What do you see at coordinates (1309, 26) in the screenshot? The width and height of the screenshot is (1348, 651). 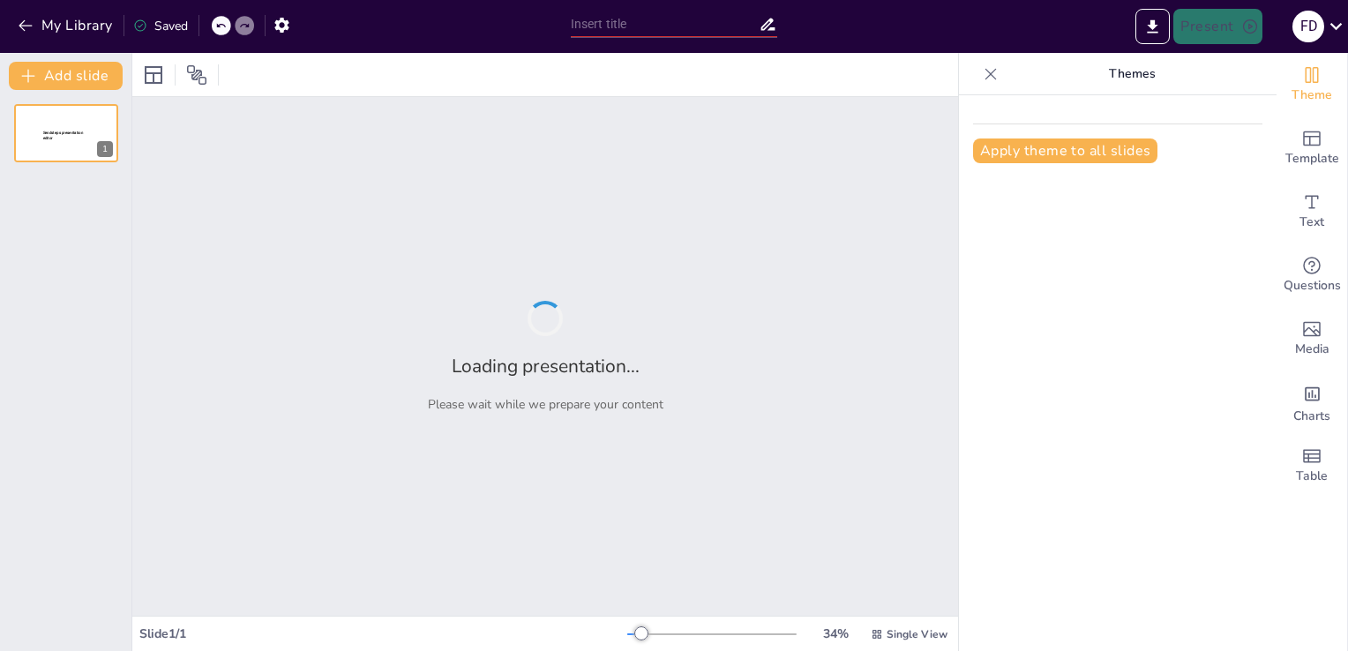 I see `div: F D` at bounding box center [1309, 26].